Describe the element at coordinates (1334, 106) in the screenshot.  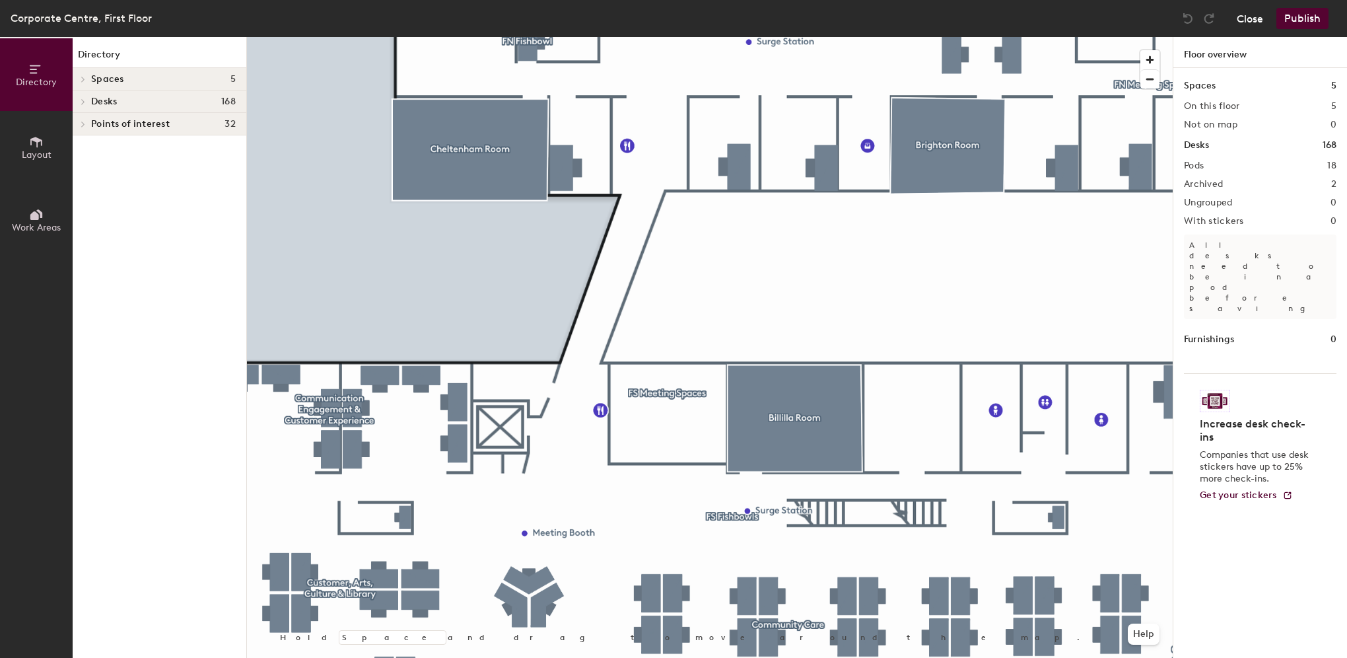
I see `h2: 5` at that location.